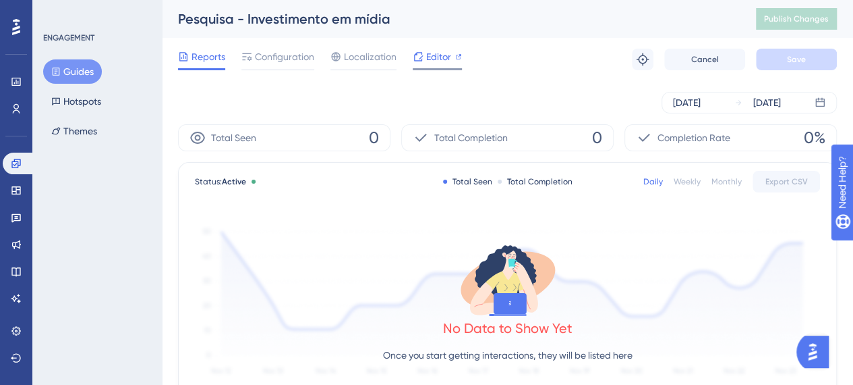 This screenshot has width=853, height=385. What do you see at coordinates (705, 59) in the screenshot?
I see `span: Cancel` at bounding box center [705, 59].